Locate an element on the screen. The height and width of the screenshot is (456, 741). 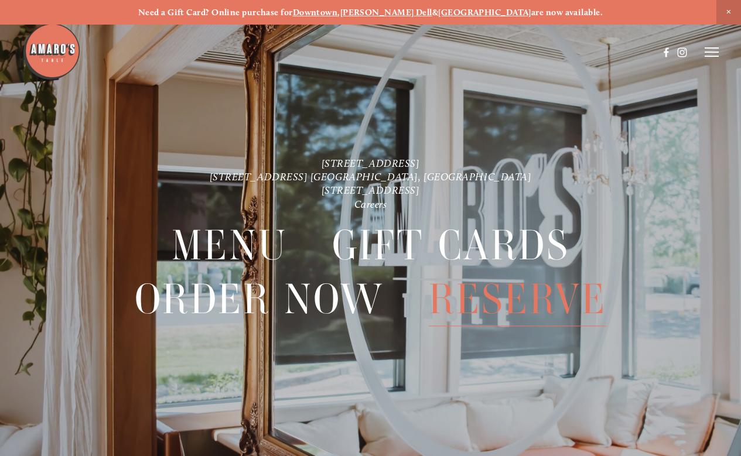
span: Order Now is located at coordinates (259, 300).